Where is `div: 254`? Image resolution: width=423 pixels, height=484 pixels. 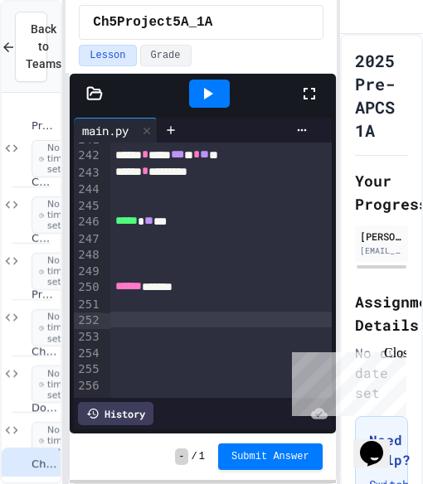 div: 254 is located at coordinates (87, 354).